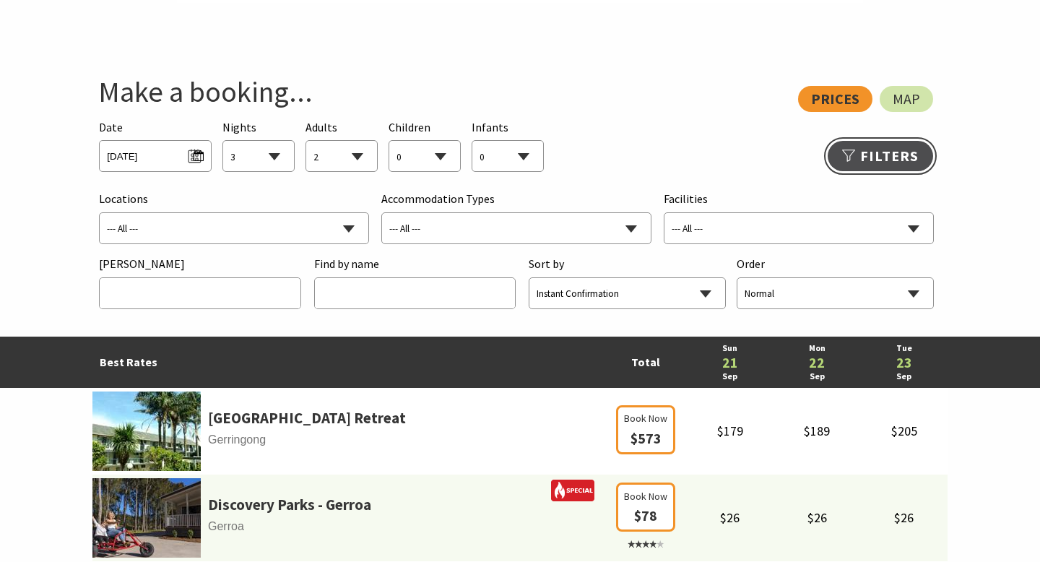  I want to click on span: $205, so click(905, 431).